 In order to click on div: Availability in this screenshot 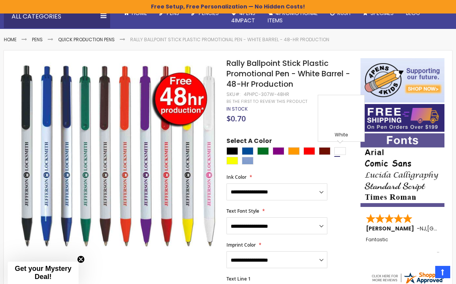, I will do `click(237, 109)`.